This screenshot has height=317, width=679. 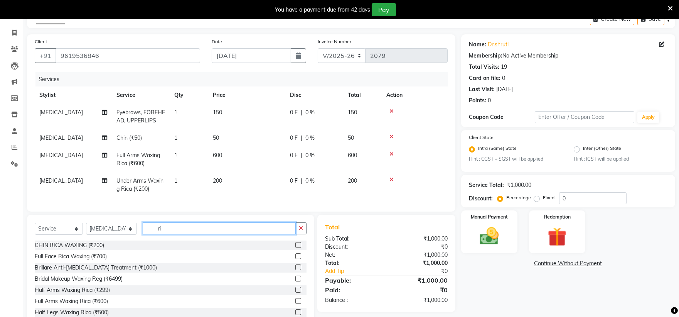 What do you see at coordinates (519, 198) in the screenshot?
I see `label: Percentage` at bounding box center [519, 198].